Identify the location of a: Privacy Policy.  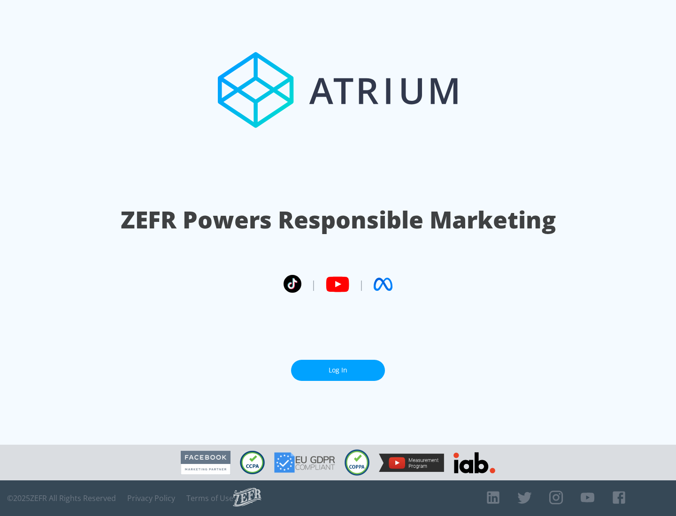
(151, 498).